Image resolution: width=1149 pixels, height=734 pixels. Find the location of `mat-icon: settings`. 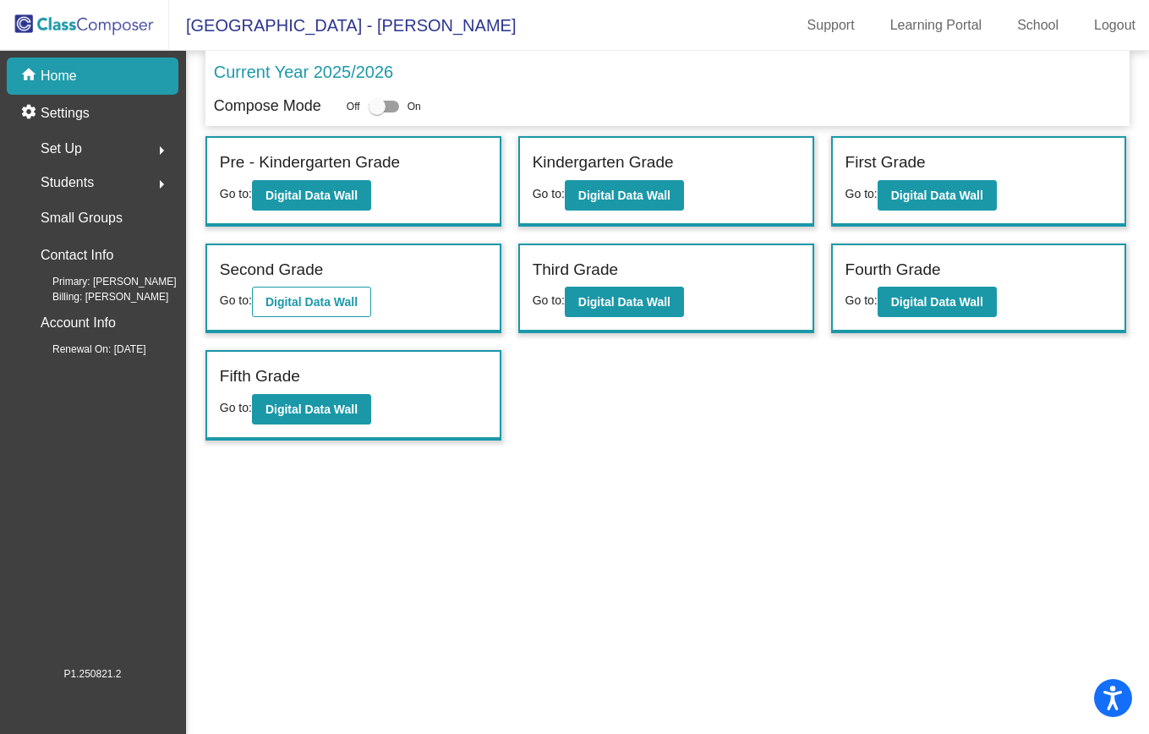

mat-icon: settings is located at coordinates (30, 113).